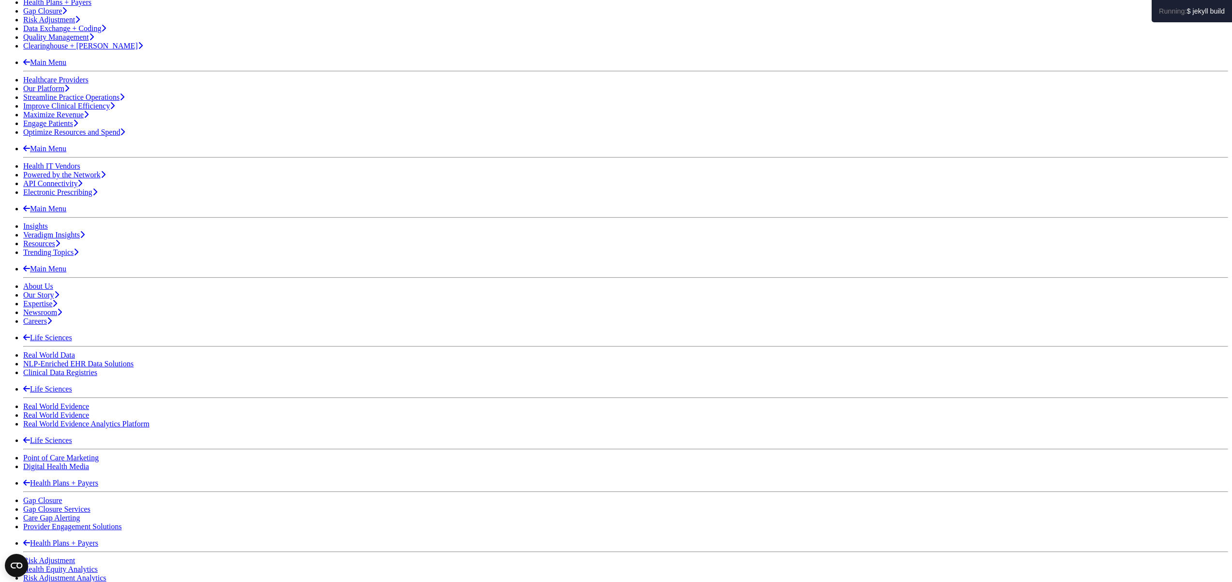  Describe the element at coordinates (74, 97) in the screenshot. I see `a: Streamline Practice Operations` at that location.